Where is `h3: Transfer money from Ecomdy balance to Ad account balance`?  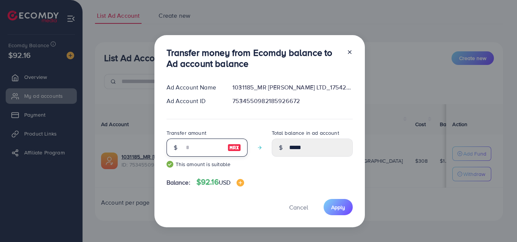 h3: Transfer money from Ecomdy balance to Ad account balance is located at coordinates (253, 58).